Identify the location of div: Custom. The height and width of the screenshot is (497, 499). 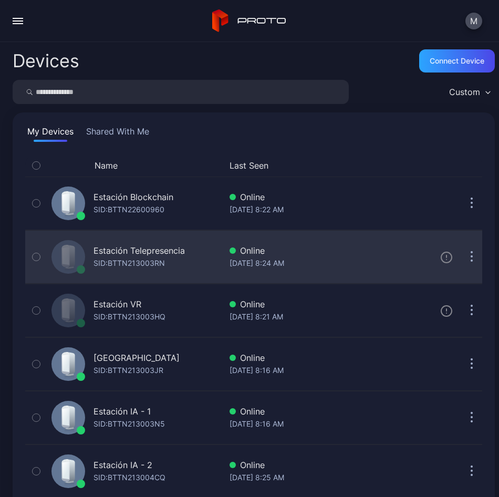
(464, 92).